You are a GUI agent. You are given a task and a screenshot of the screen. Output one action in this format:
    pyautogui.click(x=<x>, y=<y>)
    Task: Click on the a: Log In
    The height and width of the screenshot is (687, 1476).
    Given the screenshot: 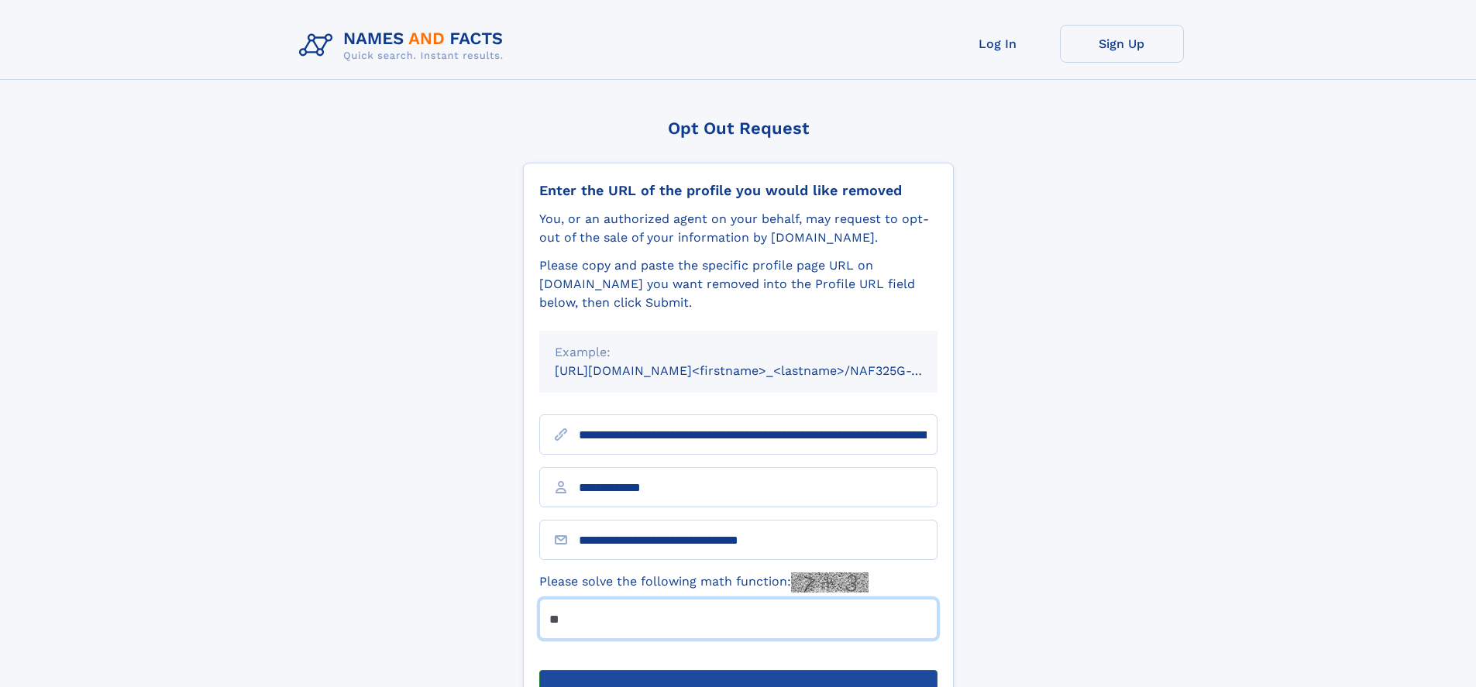 What is the action you would take?
    pyautogui.click(x=998, y=43)
    